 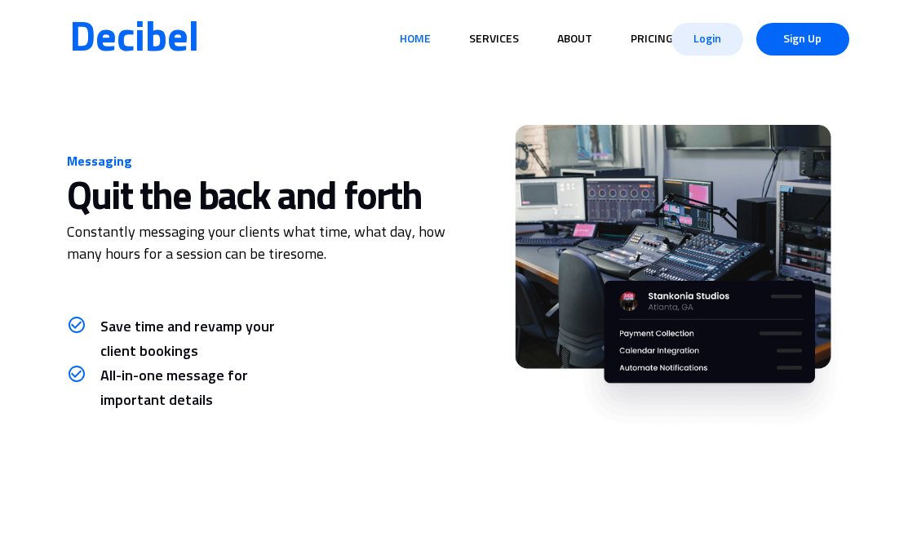 What do you see at coordinates (803, 39) in the screenshot?
I see `span: Sign Up` at bounding box center [803, 39].